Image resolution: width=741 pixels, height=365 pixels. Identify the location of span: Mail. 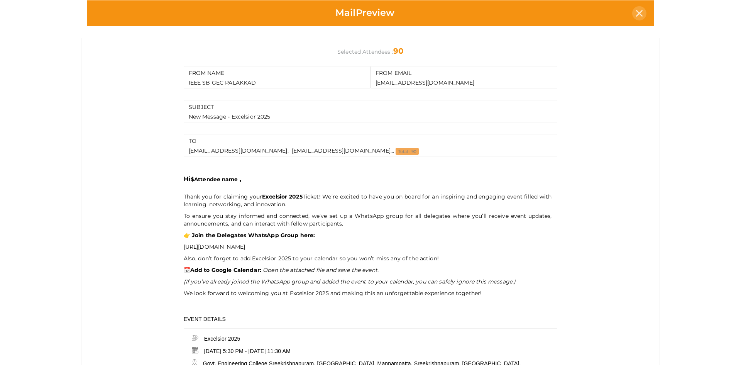
(345, 12).